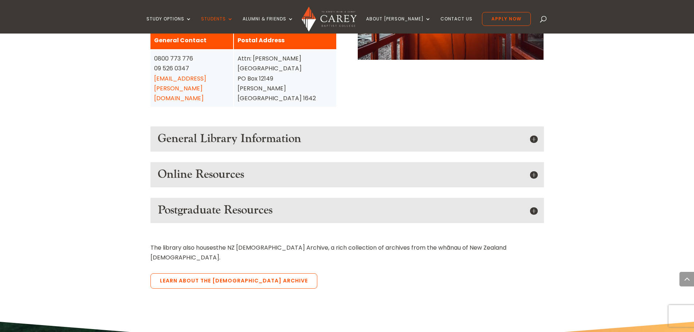 Image resolution: width=694 pixels, height=332 pixels. I want to click on img: Carey Baptist College, so click(330, 19).